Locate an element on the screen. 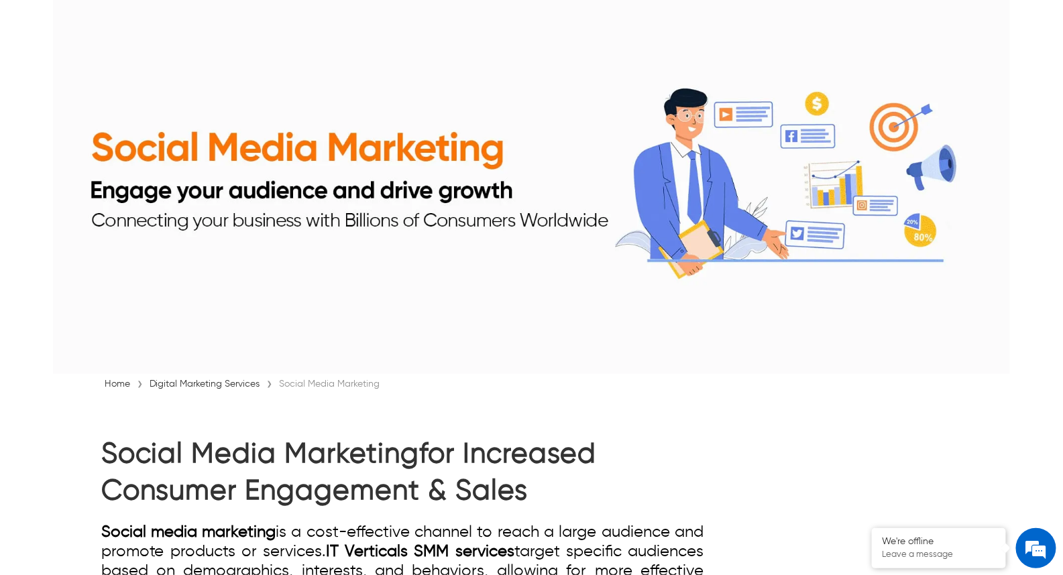 This screenshot has height=575, width=1063. div: We're offline is located at coordinates (939, 542).